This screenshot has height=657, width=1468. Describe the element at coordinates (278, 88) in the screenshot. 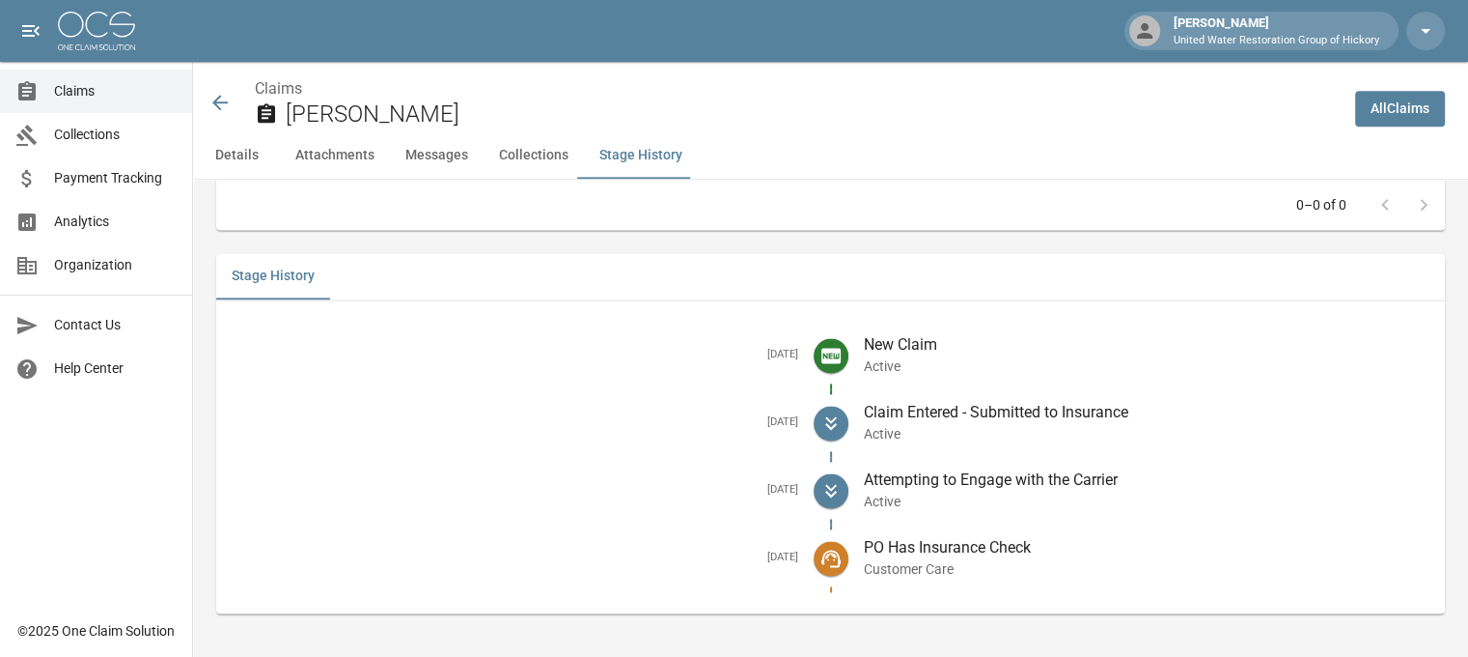

I see `a: Claims` at that location.